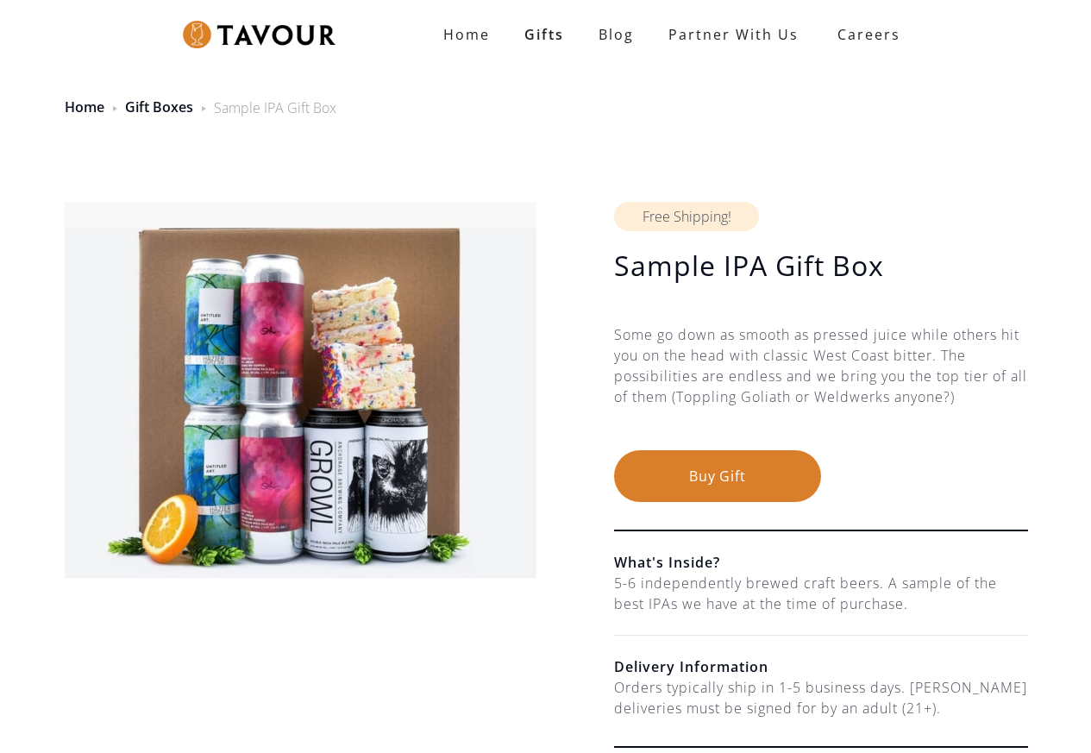  Describe the element at coordinates (821, 266) in the screenshot. I see `h1: Sample IPA Gift Box` at that location.